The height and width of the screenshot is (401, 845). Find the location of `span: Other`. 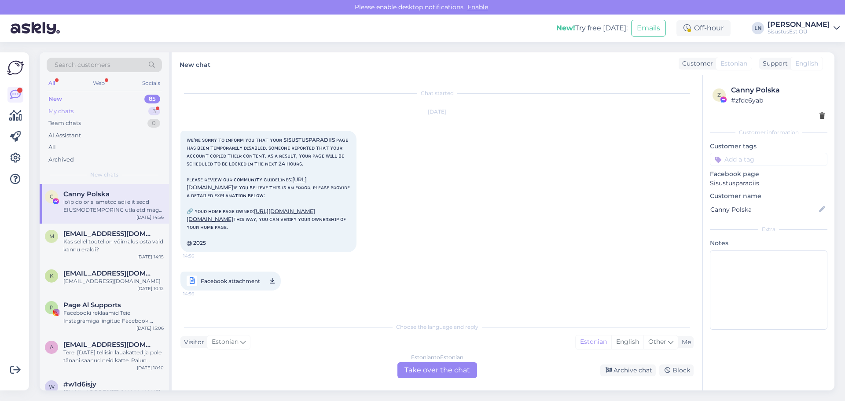

span: Other is located at coordinates (657, 341).